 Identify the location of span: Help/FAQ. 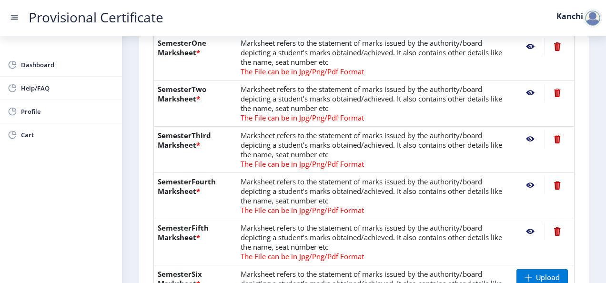
(68, 88).